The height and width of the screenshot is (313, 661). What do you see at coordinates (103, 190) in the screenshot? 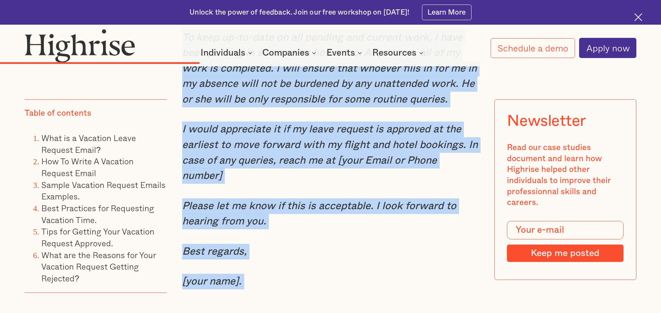
I see `a: Sample Vacation Request Emails Examples.` at bounding box center [103, 190].